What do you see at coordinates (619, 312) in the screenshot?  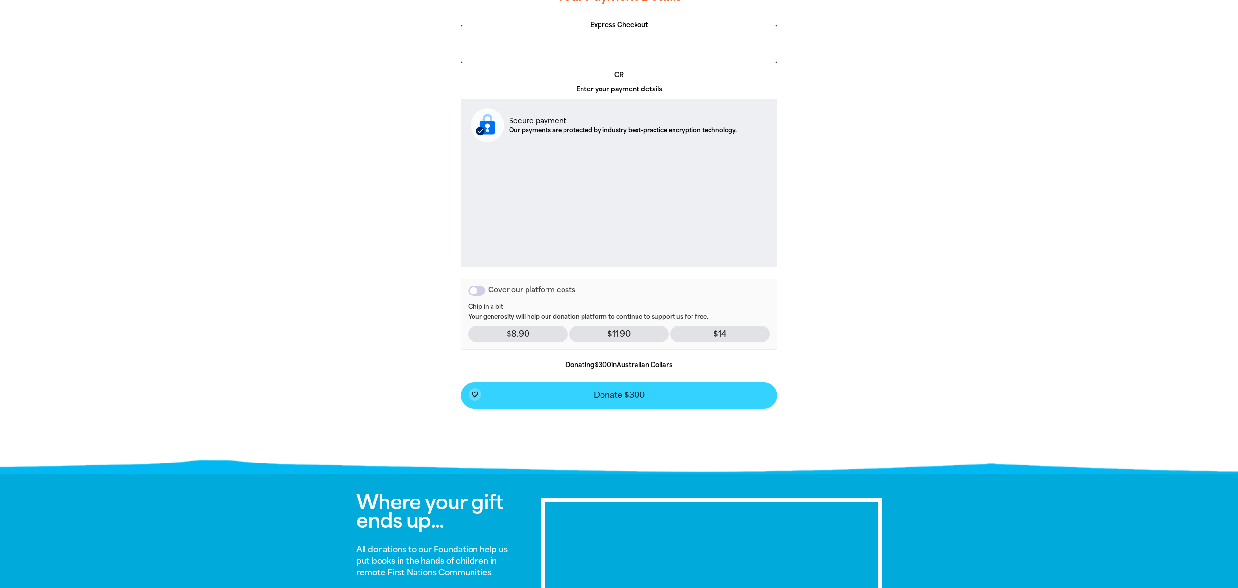 I see `p: Your generosity will help our donation platform to continue to support us for free.` at bounding box center [619, 312].